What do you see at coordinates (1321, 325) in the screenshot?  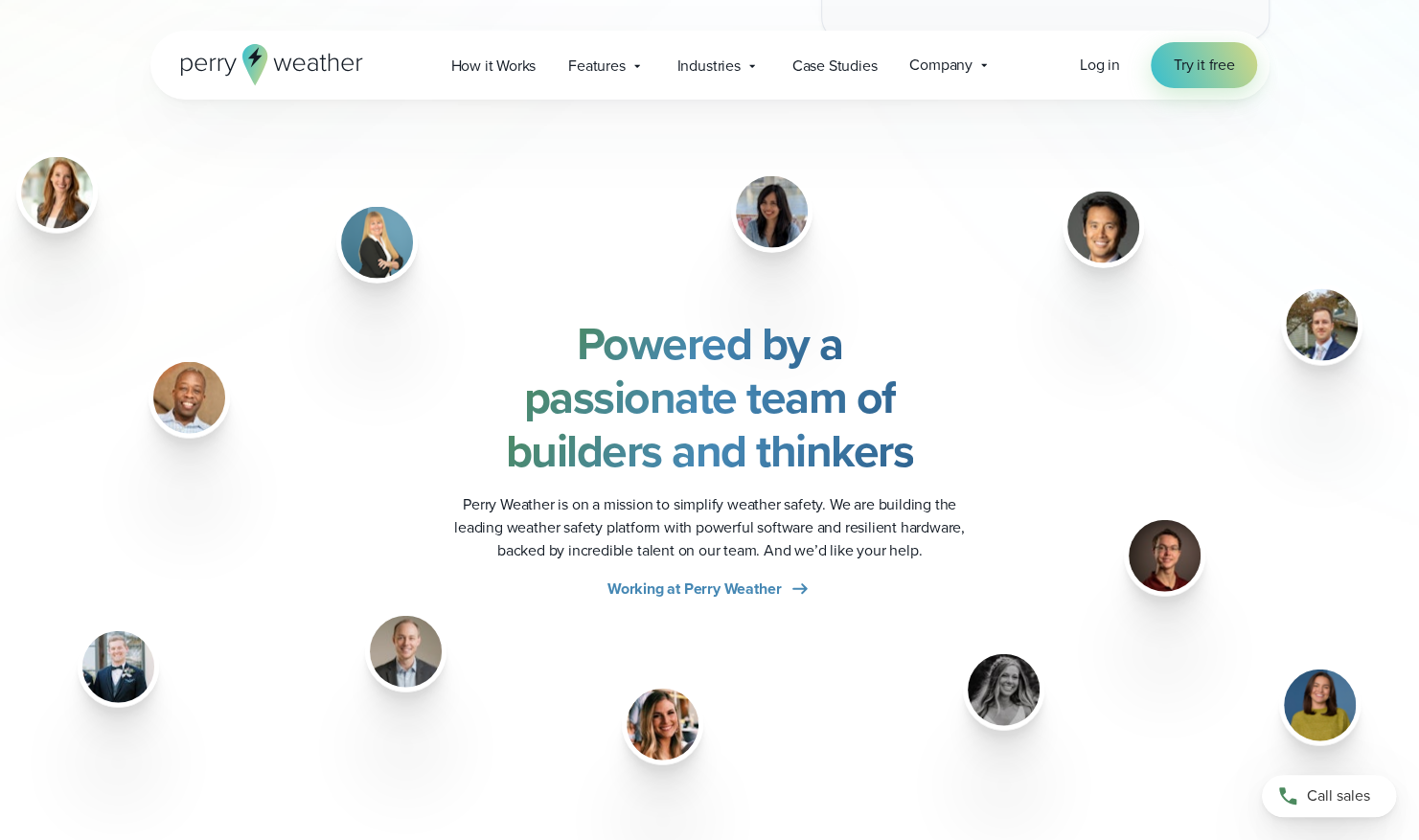 I see `img: Ian Allen Headshot` at bounding box center [1321, 325].